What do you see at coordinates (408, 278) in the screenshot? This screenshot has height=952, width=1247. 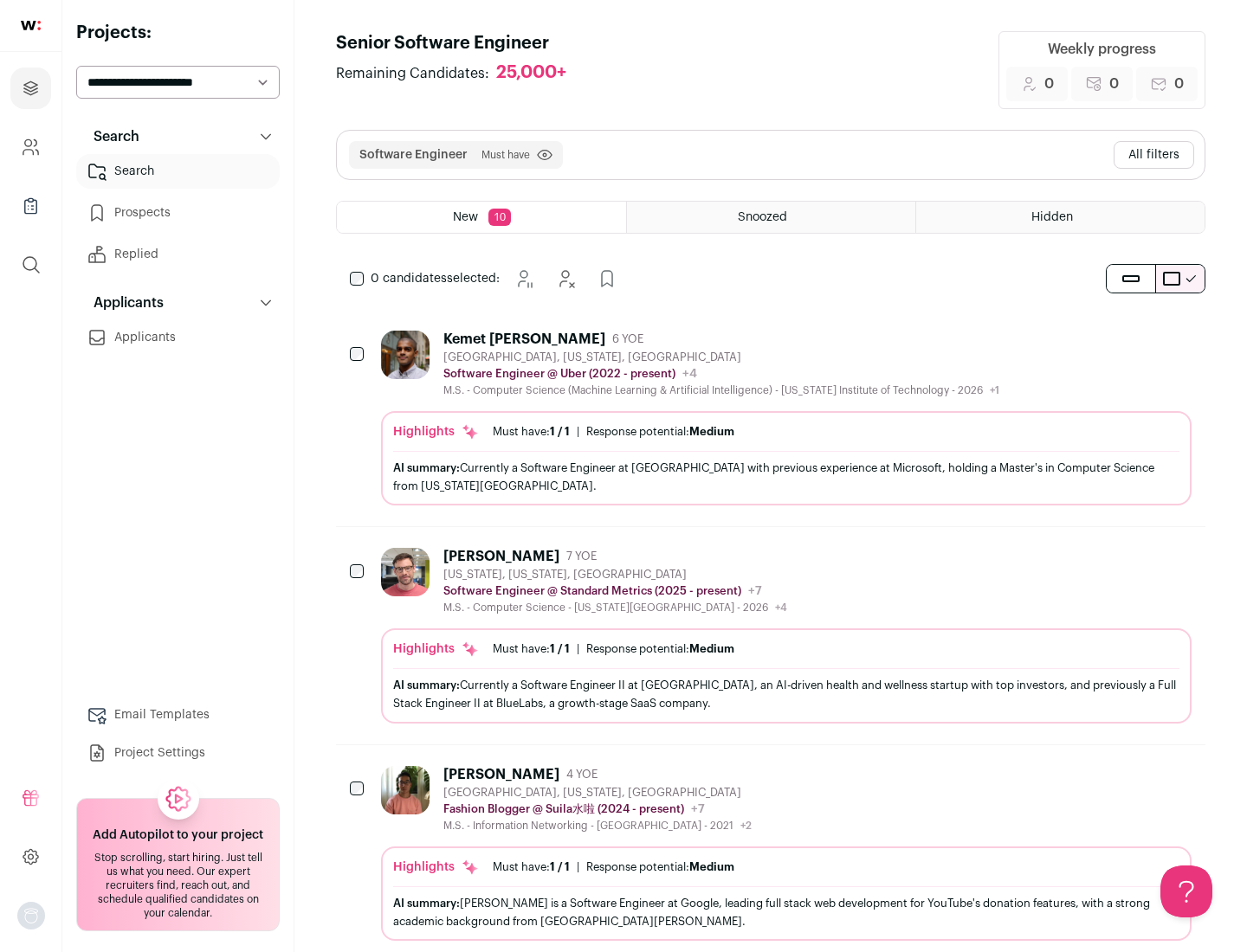 I see `span: 0 candidates` at bounding box center [408, 278].